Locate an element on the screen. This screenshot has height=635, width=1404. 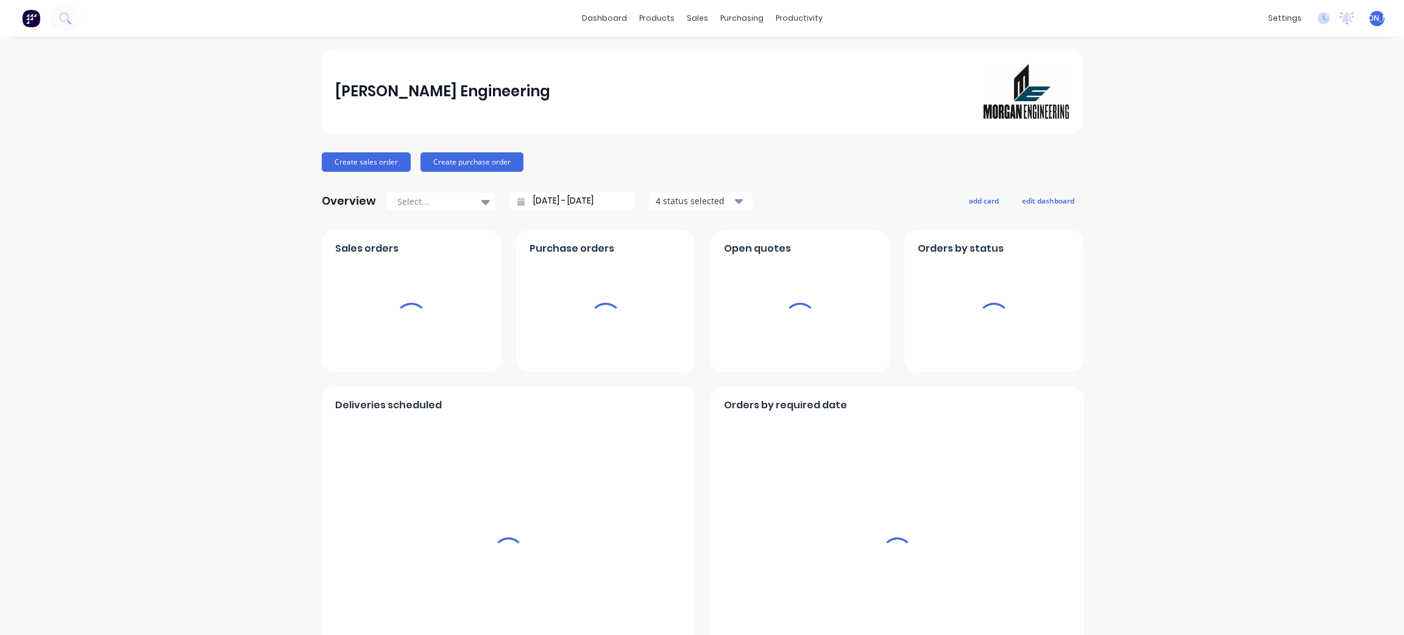
span: Open quotes is located at coordinates (758, 249).